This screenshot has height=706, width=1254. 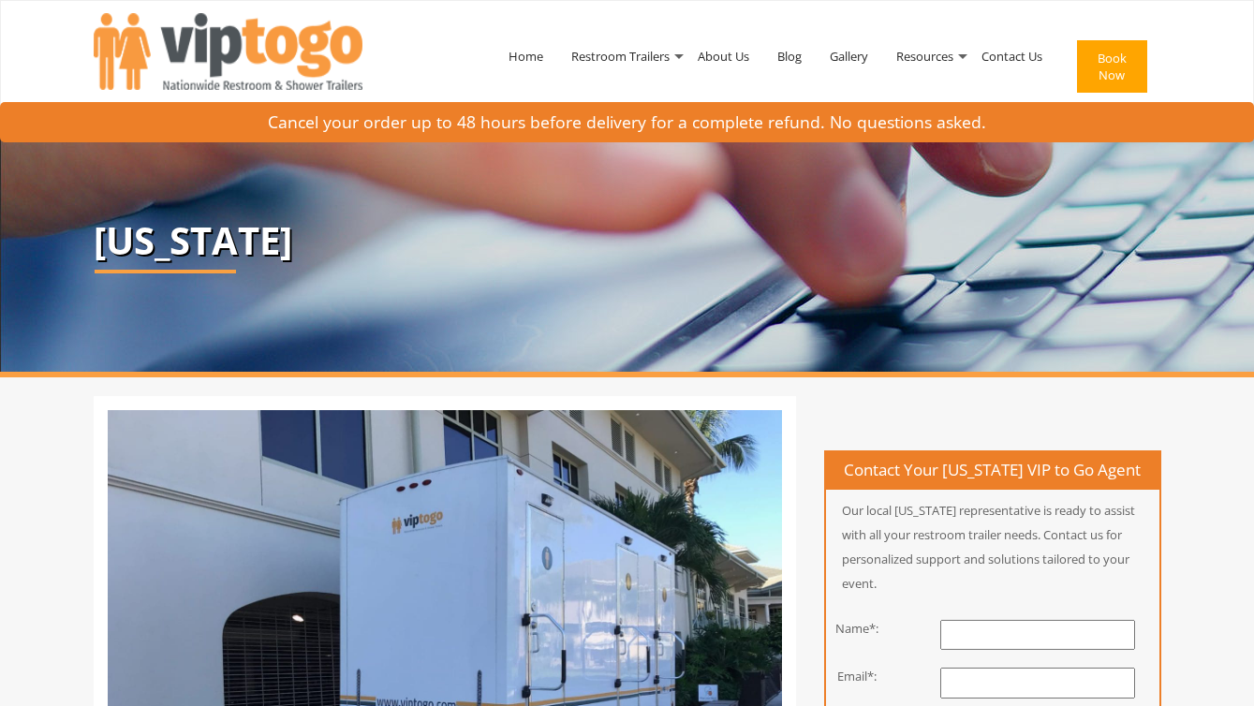 I want to click on a: About Us, so click(x=723, y=56).